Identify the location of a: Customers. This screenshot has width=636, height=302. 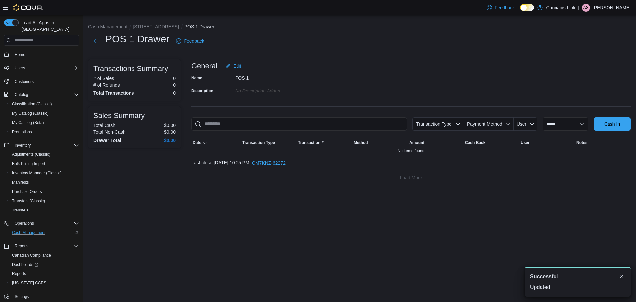
(24, 82).